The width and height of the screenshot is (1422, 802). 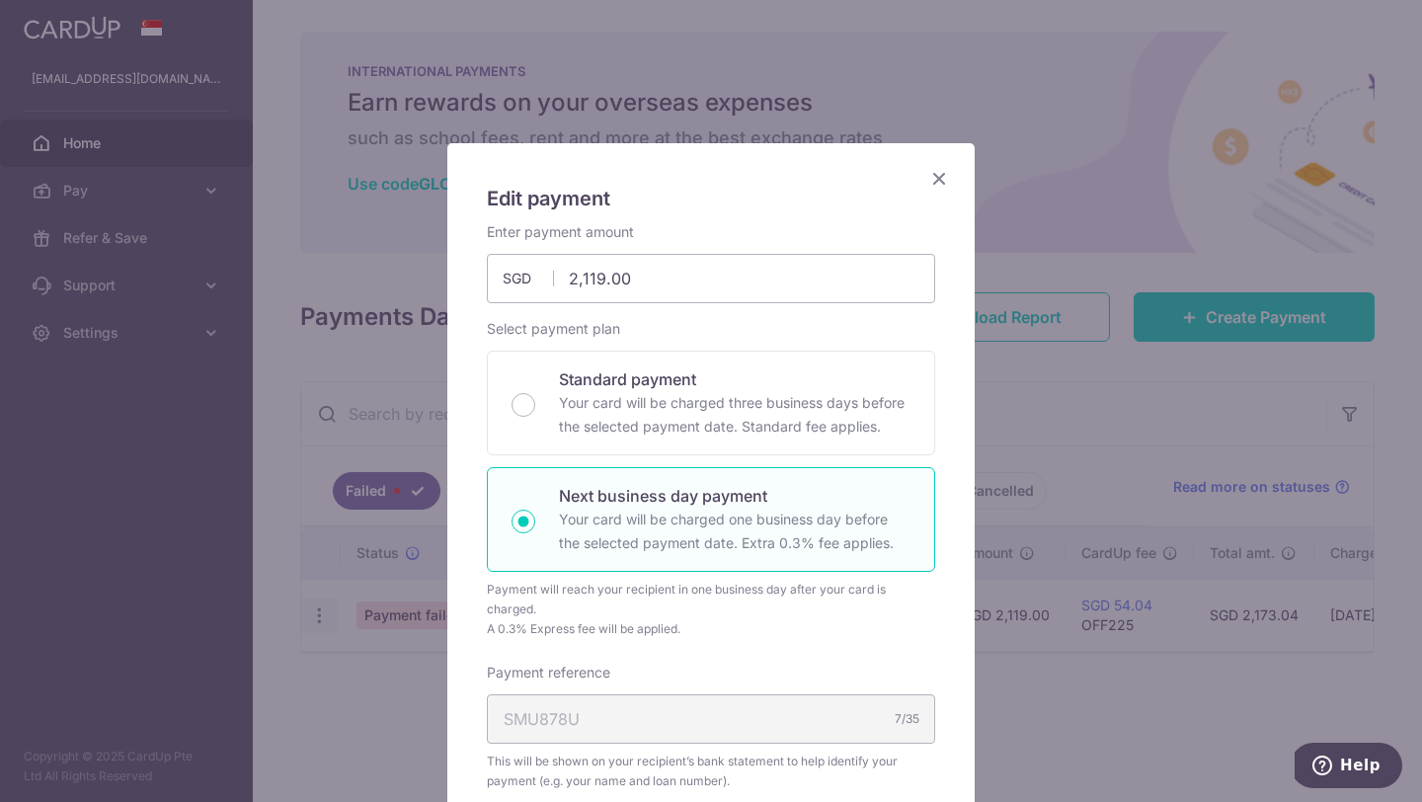 What do you see at coordinates (528, 278) in the screenshot?
I see `span: SGD` at bounding box center [528, 278].